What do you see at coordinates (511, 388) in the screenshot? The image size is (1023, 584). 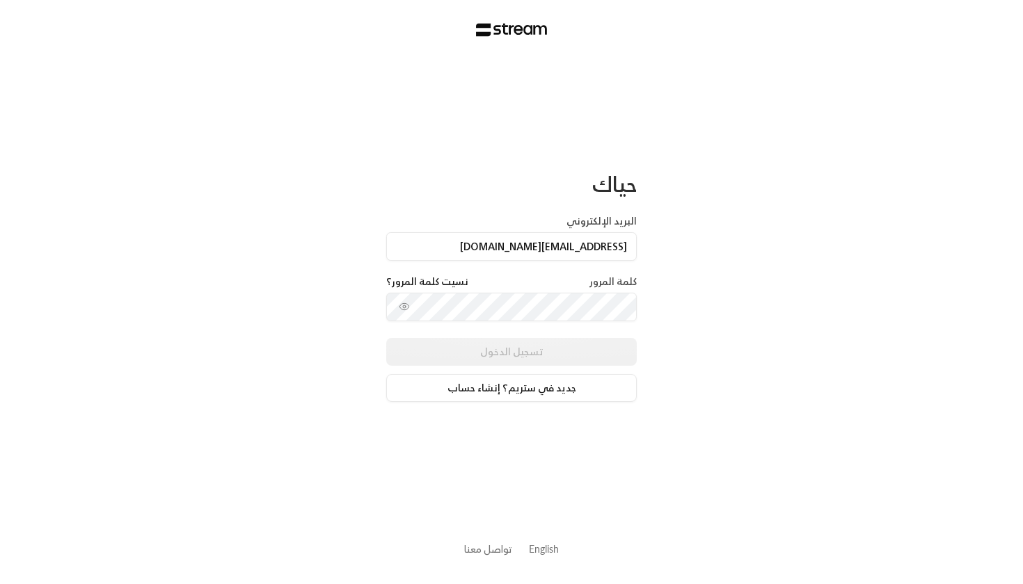 I see `a: جديد في ستريم؟ إنشاء حساب` at bounding box center [511, 388].